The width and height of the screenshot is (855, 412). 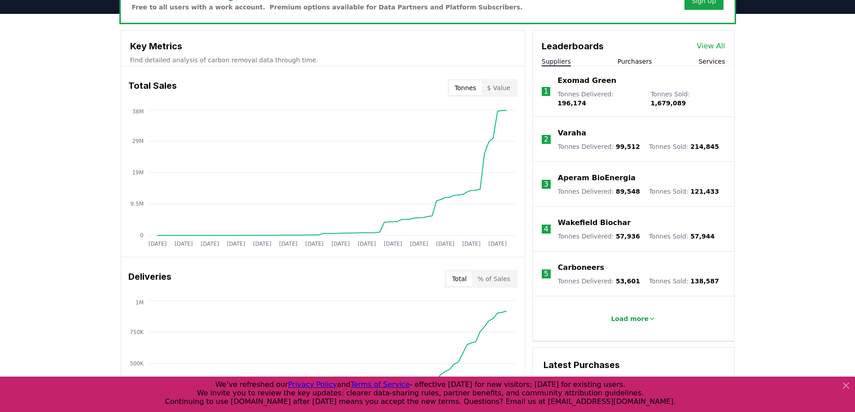 What do you see at coordinates (546, 140) in the screenshot?
I see `p: 2` at bounding box center [546, 140].